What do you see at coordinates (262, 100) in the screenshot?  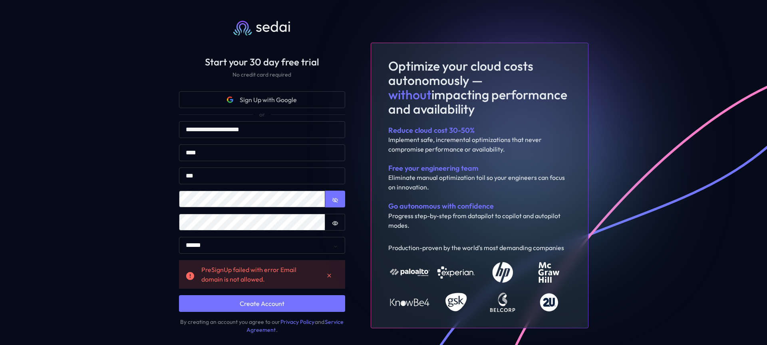 I see `button: Google iconSign Up with Google` at bounding box center [262, 100].